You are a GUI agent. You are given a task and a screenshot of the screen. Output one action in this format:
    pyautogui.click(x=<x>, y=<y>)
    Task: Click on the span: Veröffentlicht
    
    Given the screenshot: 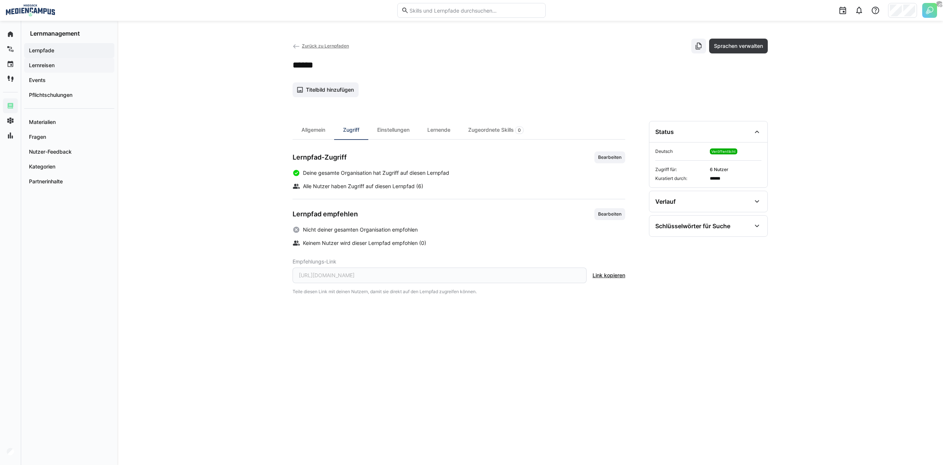 What is the action you would take?
    pyautogui.click(x=724, y=152)
    